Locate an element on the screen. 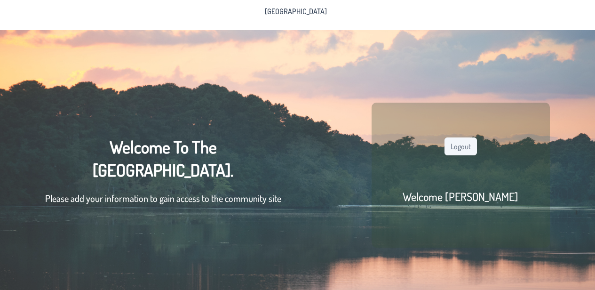  button: Logout is located at coordinates (460, 146).